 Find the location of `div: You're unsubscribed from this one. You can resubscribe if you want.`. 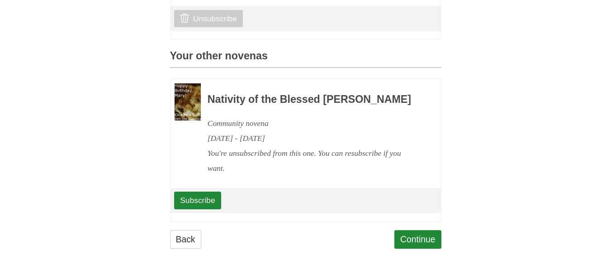

div: You're unsubscribed from this one. You can resubscribe if you want. is located at coordinates (312, 161).